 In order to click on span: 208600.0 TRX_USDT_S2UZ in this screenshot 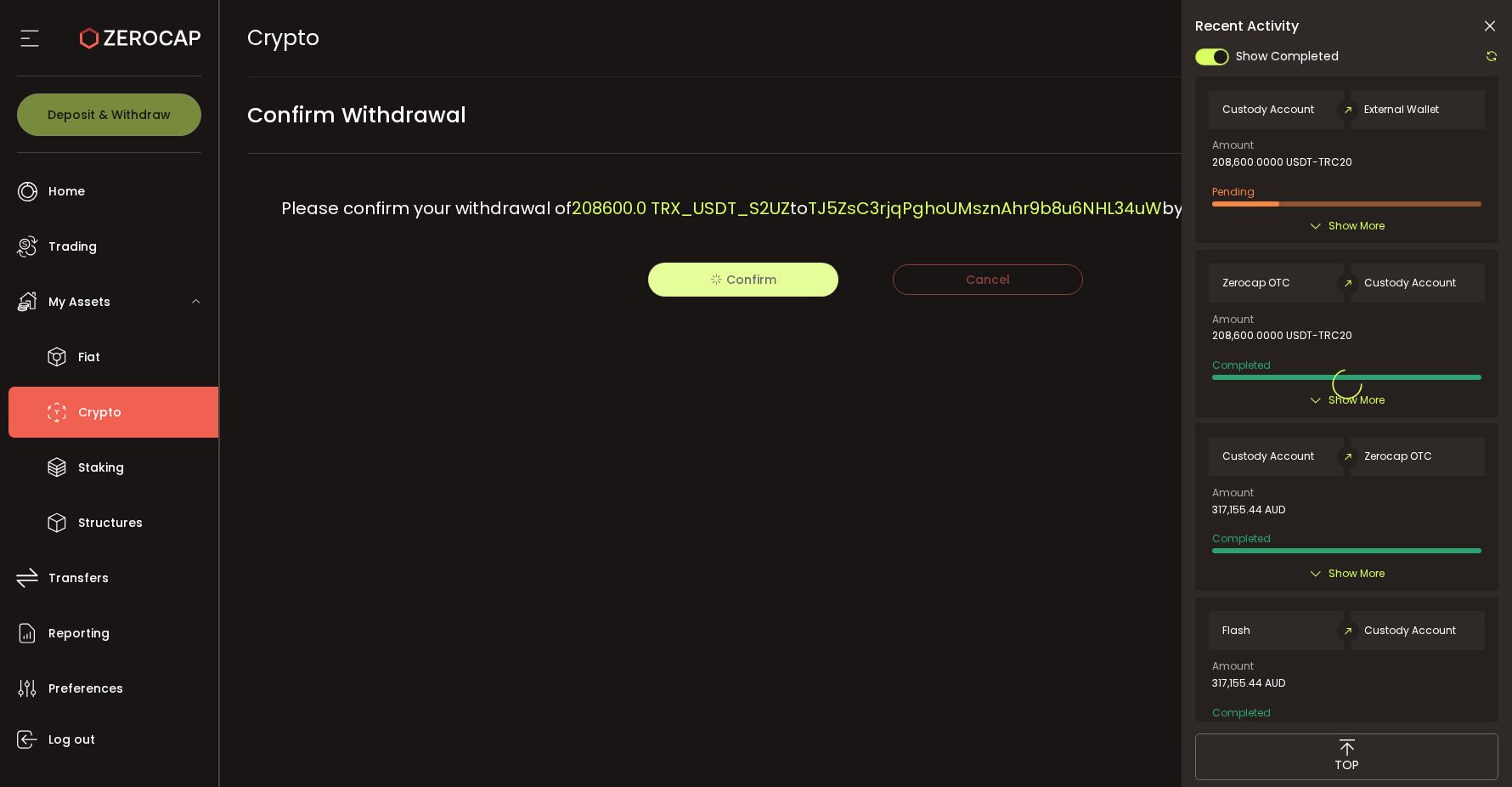, I will do `click(681, 209)`.